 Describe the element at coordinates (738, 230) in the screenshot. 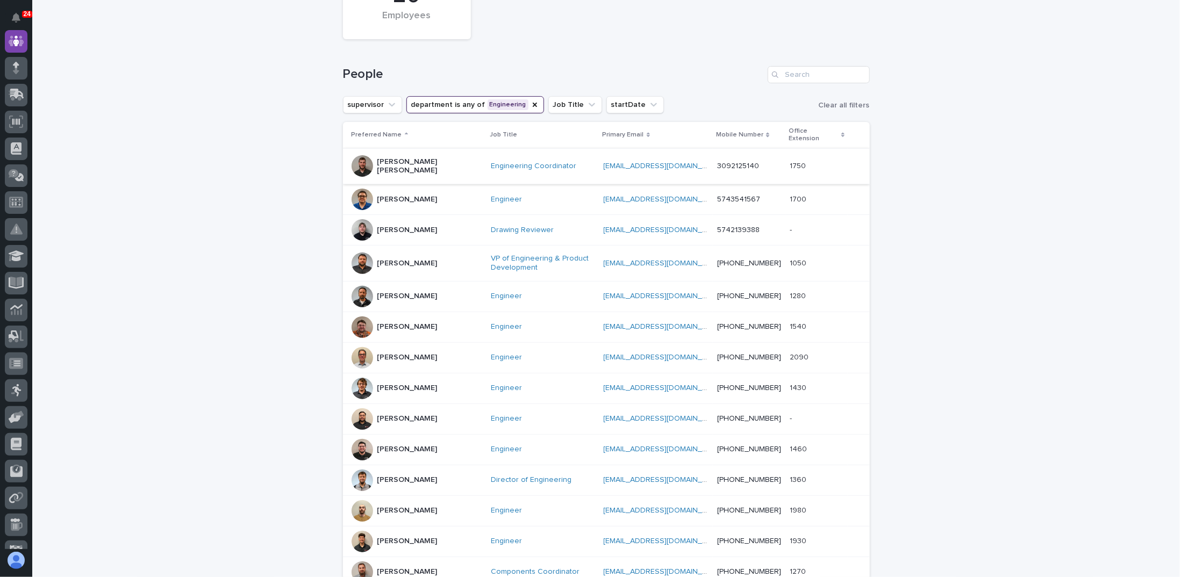

I see `a: 5742139388` at that location.